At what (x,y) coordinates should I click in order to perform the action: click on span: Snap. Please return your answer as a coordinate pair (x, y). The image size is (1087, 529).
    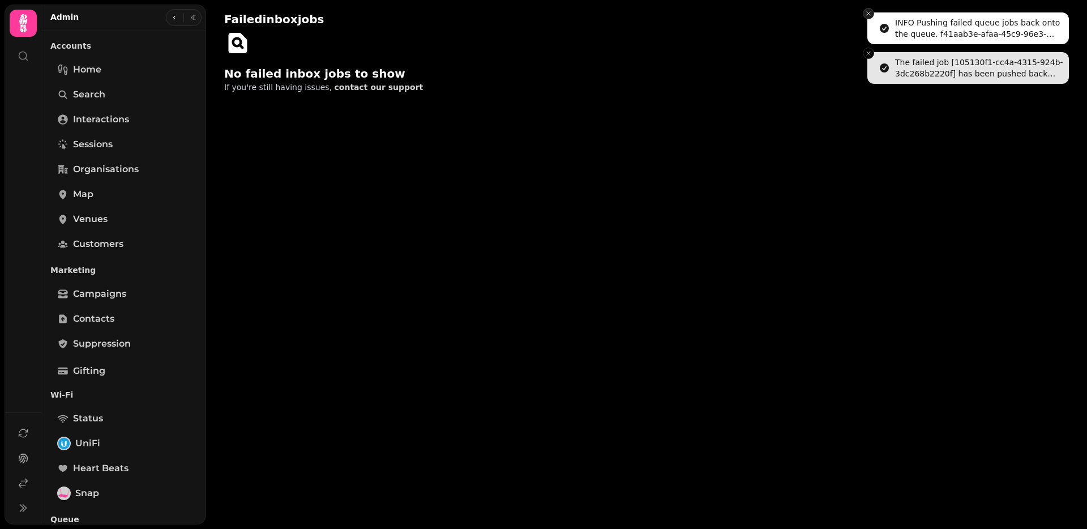
    Looking at the image, I should click on (87, 493).